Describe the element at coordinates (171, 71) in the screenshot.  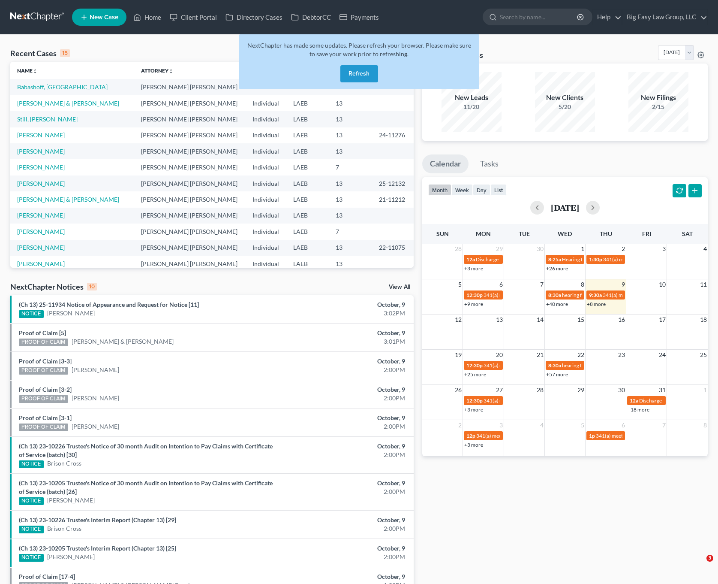
I see `i: unfold_more` at that location.